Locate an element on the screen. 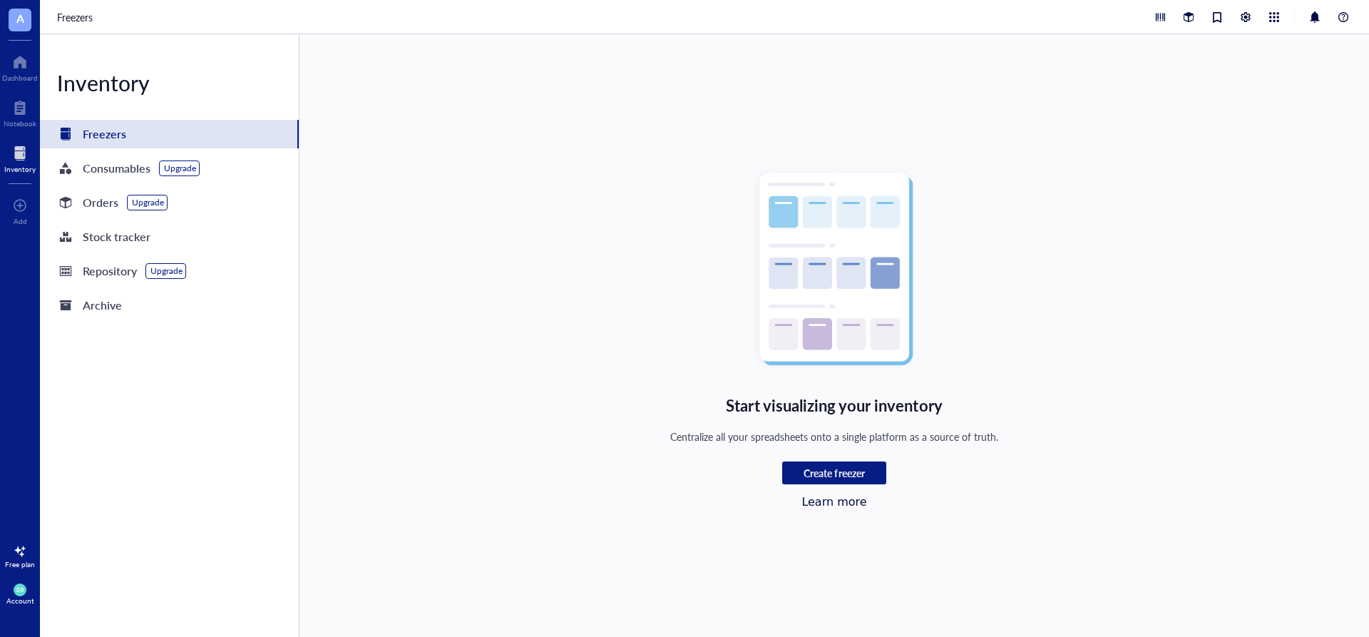 The width and height of the screenshot is (1369, 637). button: Create freezer is located at coordinates (834, 473).